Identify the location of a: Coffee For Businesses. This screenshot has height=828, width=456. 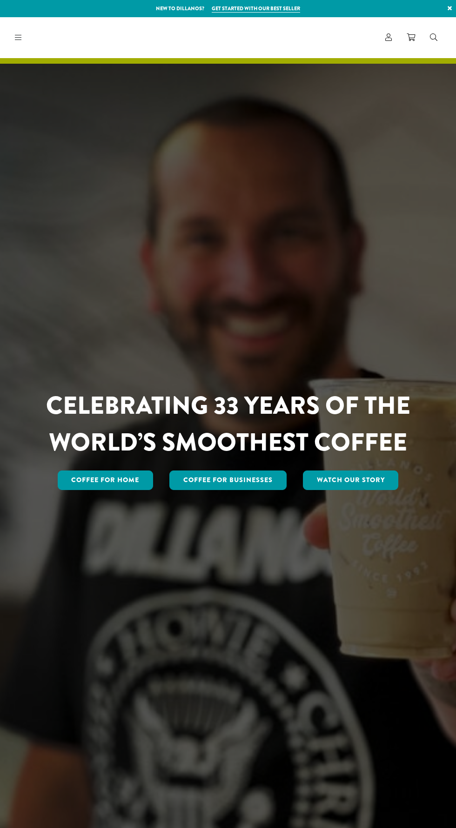
(228, 480).